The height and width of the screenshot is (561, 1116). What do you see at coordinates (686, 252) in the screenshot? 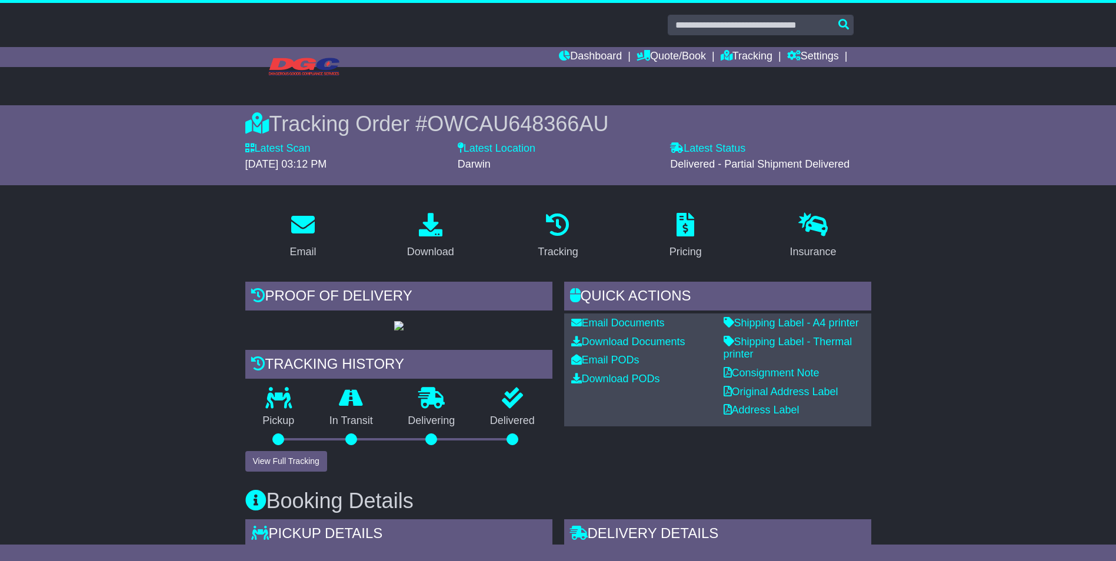
I see `div: Pricing` at bounding box center [686, 252].